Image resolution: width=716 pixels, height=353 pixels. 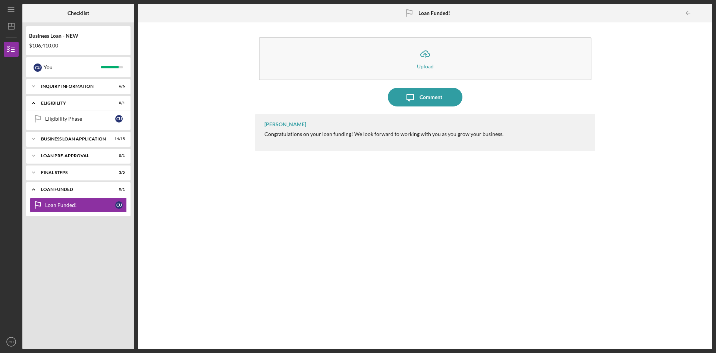 What do you see at coordinates (384, 134) in the screenshot?
I see `div: Congratulations on your loan funding! We look forward to working with you as you grow your business.` at bounding box center [384, 134].